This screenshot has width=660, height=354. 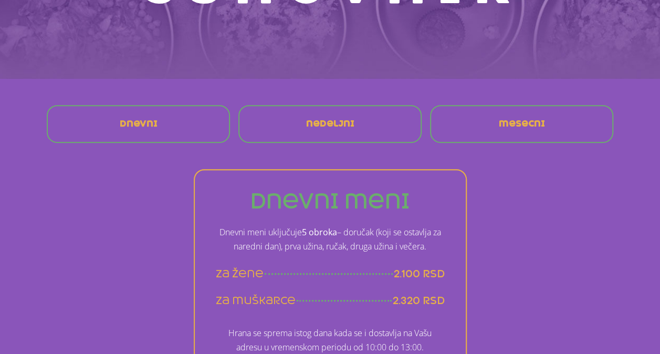 What do you see at coordinates (329, 124) in the screenshot?
I see `a: nedeljni` at bounding box center [329, 124].